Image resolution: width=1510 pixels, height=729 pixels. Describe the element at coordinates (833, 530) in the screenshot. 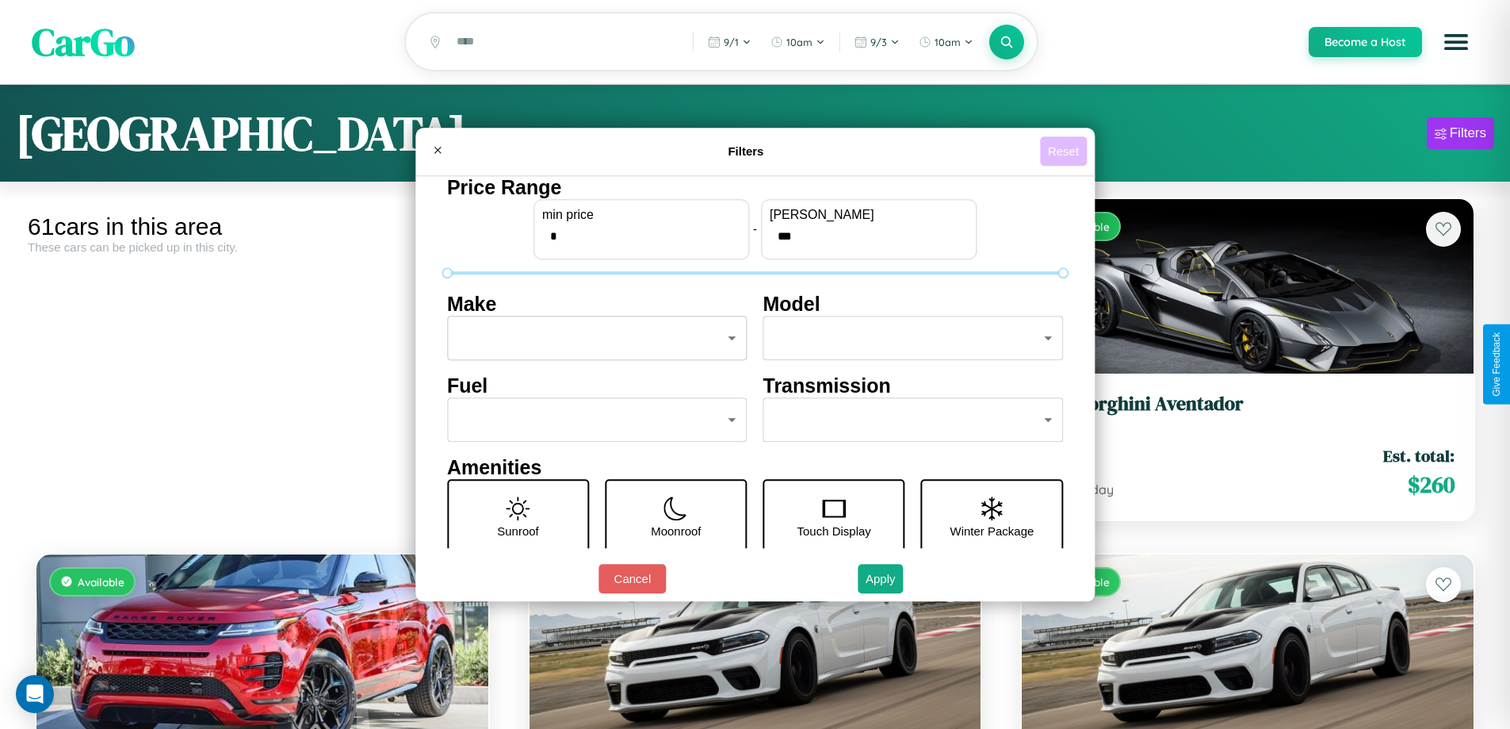

I see `p: Touch Display` at that location.